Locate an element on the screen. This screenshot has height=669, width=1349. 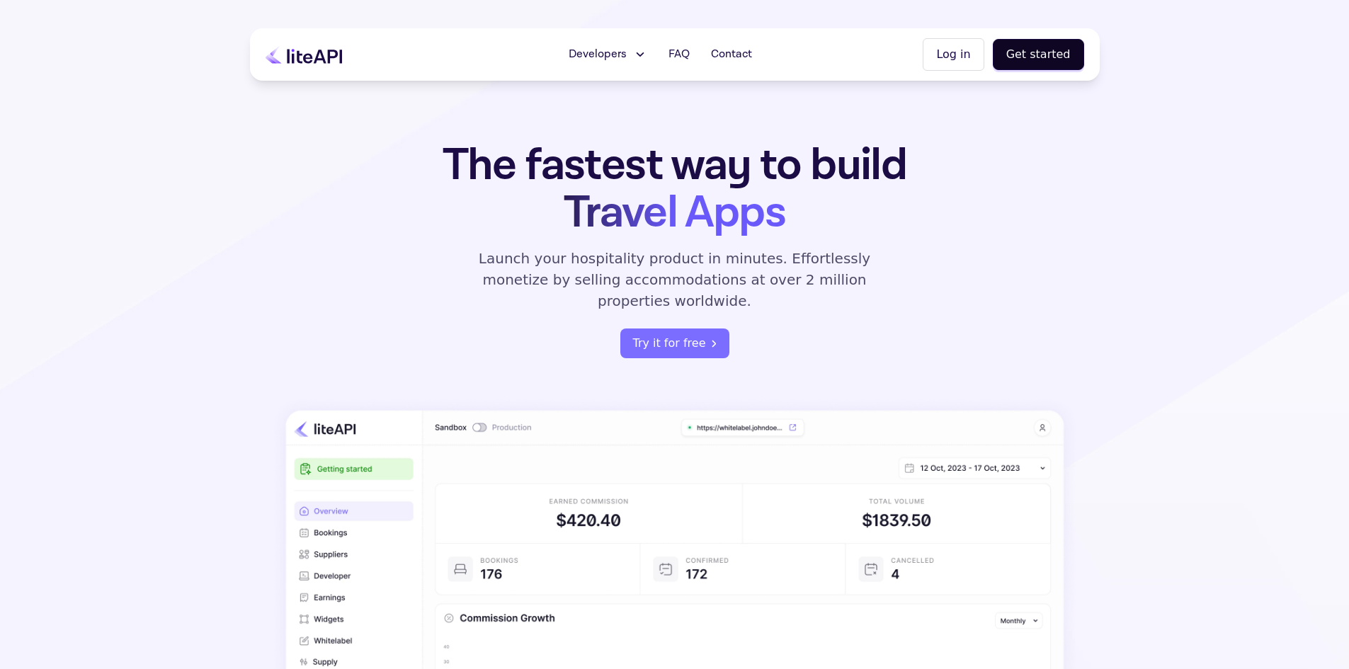
a: Get started is located at coordinates (1038, 55).